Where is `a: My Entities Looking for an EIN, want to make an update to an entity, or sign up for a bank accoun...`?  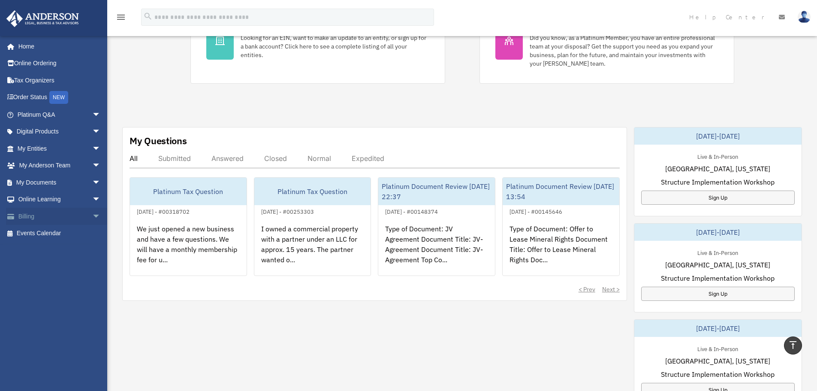
a: My Entities Looking for an EIN, want to make an update to an entity, or sign up for a bank accoun... is located at coordinates (318, 45).